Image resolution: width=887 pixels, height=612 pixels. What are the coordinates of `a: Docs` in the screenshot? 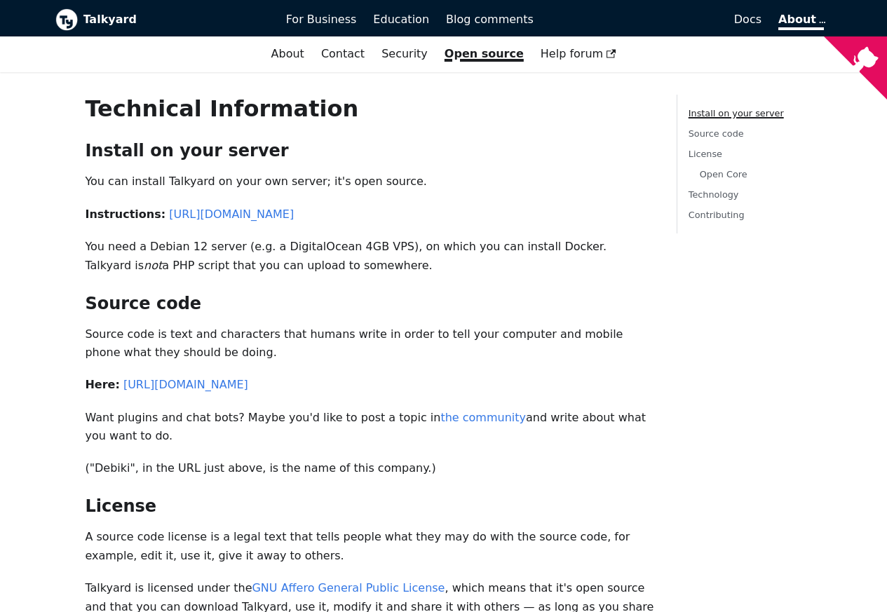 It's located at (656, 20).